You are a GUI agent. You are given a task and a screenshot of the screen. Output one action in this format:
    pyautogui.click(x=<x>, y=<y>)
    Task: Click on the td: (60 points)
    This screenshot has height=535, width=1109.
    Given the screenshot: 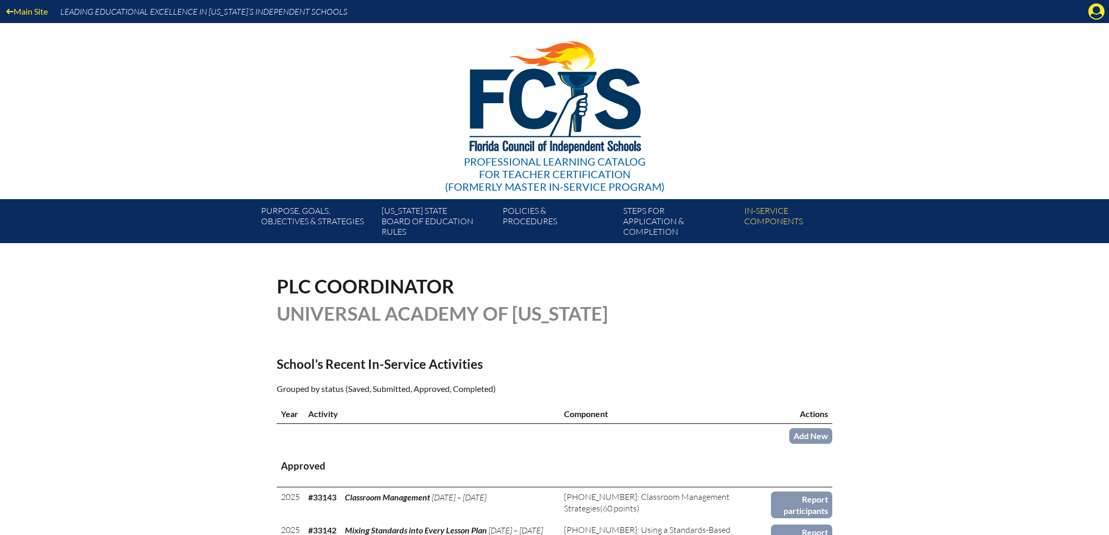 What is the action you would take?
    pyautogui.click(x=665, y=504)
    